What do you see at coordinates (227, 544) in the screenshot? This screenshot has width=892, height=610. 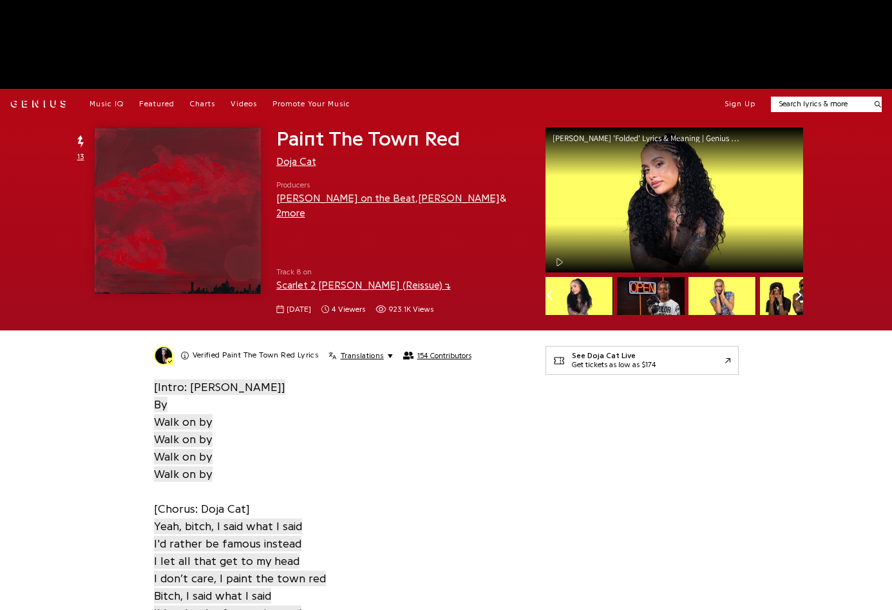 I see `a: I'd rather be famous instead` at bounding box center [227, 544].